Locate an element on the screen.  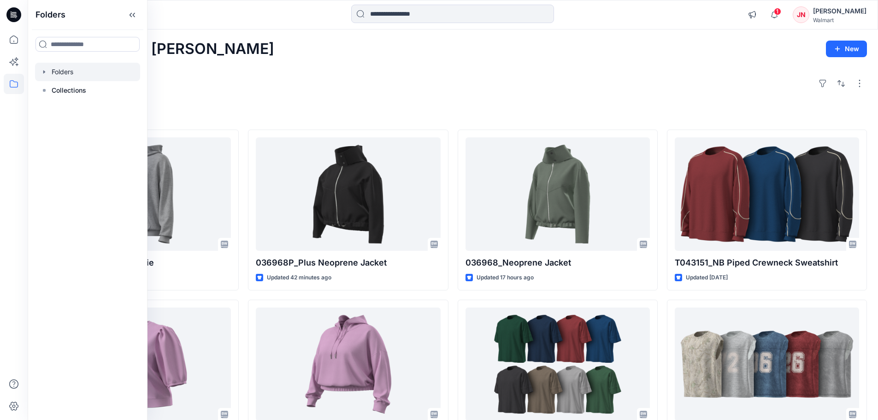
a: 036968_Neoprene Jacket is located at coordinates (557, 194).